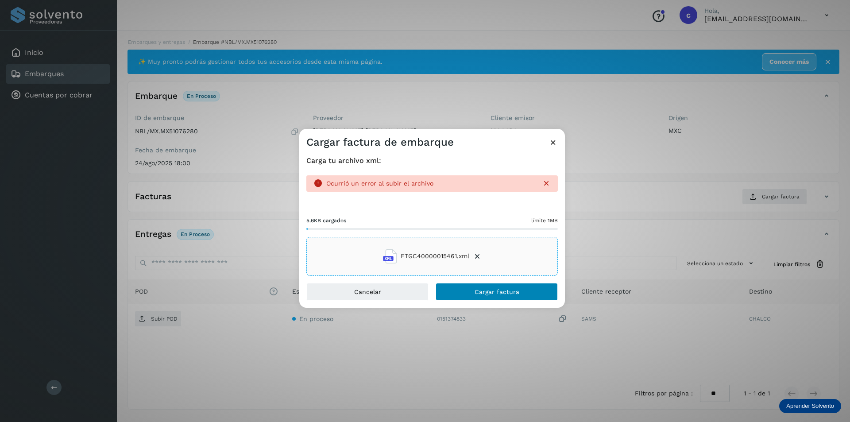 The image size is (850, 422). Describe the element at coordinates (435, 256) in the screenshot. I see `span: FTGC40000015461.xml` at that location.